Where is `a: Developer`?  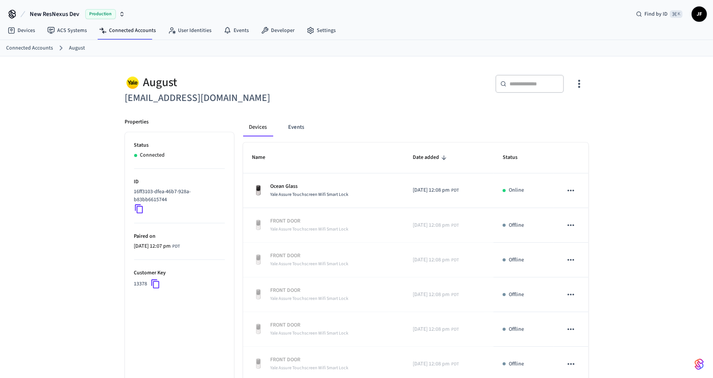
a: Developer is located at coordinates (278, 30).